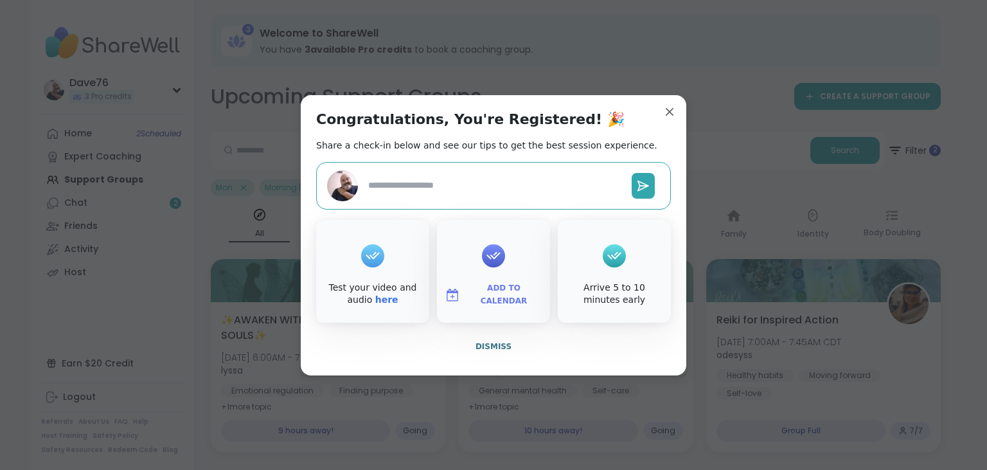  What do you see at coordinates (493, 295) in the screenshot?
I see `button: Add to Calendar` at bounding box center [493, 295].